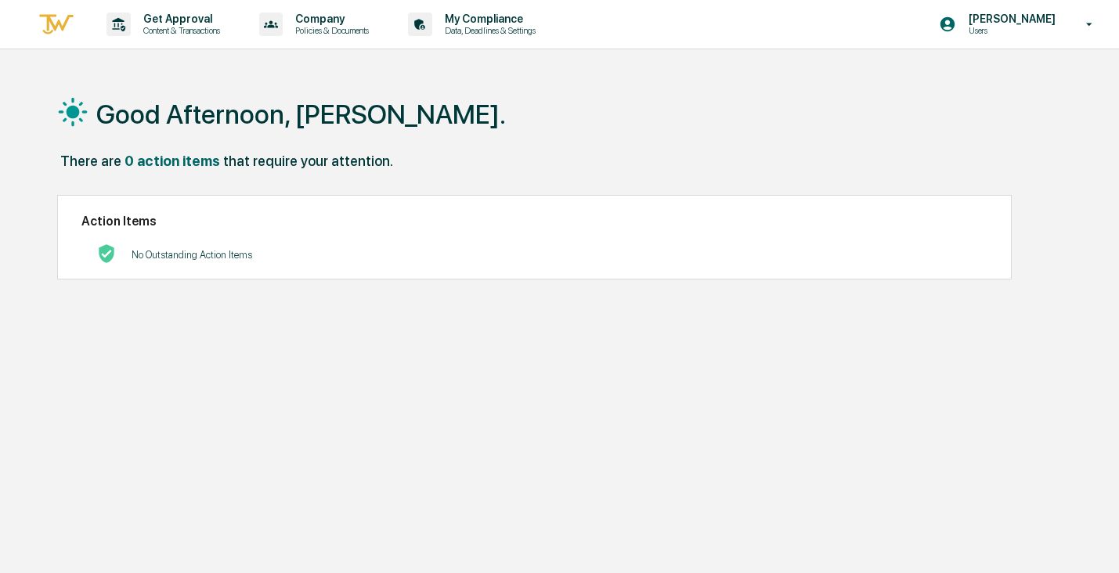 This screenshot has height=573, width=1119. Describe the element at coordinates (488, 19) in the screenshot. I see `p: My Compliance` at that location.